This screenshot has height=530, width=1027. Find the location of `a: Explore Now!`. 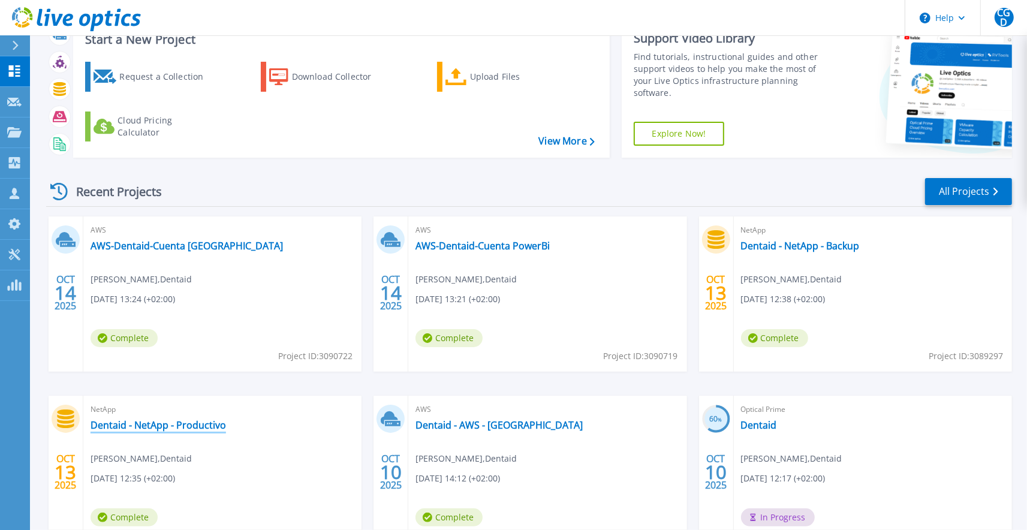

a: Explore Now! is located at coordinates (679, 134).